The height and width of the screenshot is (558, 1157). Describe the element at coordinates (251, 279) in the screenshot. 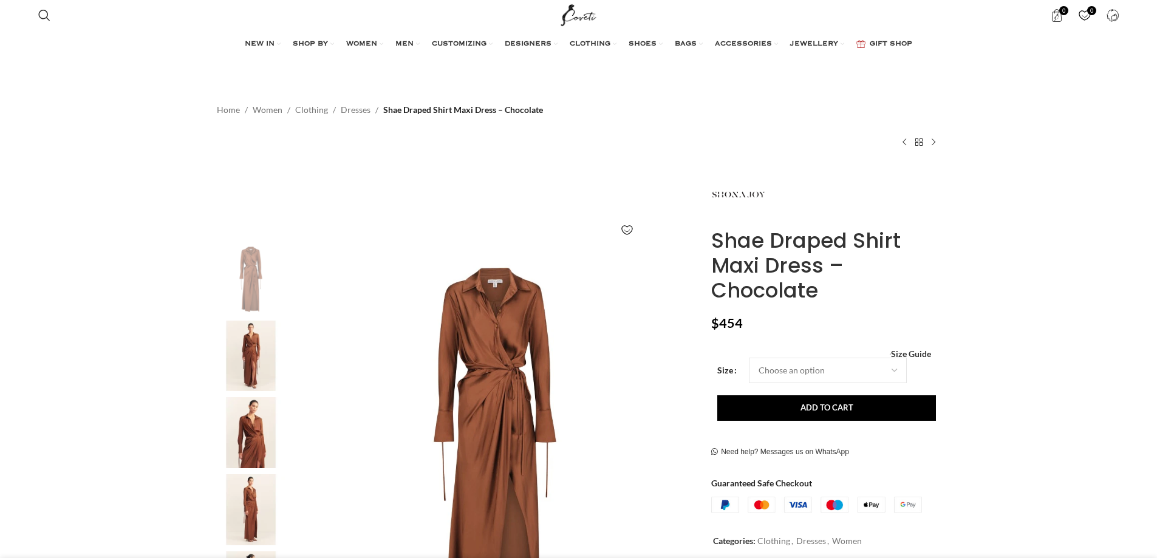

I see `img: Shae Draped Shirt Maxi Dress - Chocolate` at that location.